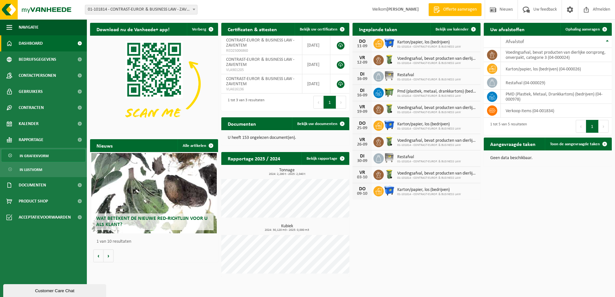 The width and height of the screenshot is (615, 297). What do you see at coordinates (31, 43) in the screenshot?
I see `span: Dashboard` at bounding box center [31, 43].